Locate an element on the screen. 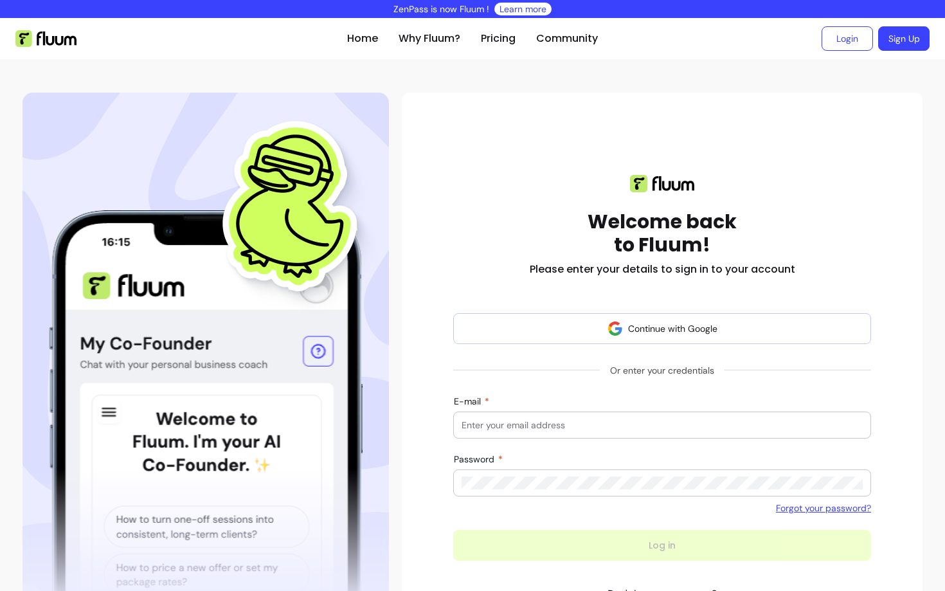 This screenshot has height=591, width=945. img: avatar is located at coordinates (615, 329).